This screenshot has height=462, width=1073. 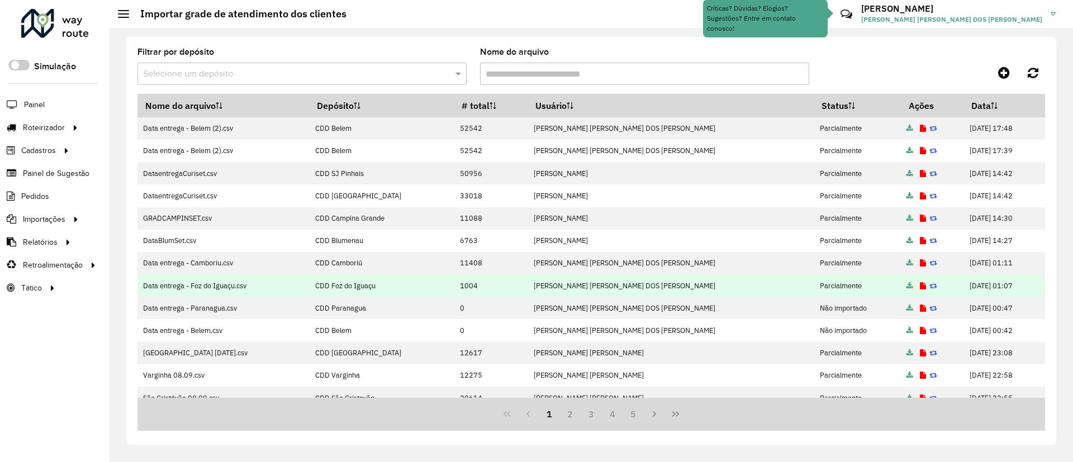 I want to click on label: Filtrar por depósito, so click(x=175, y=52).